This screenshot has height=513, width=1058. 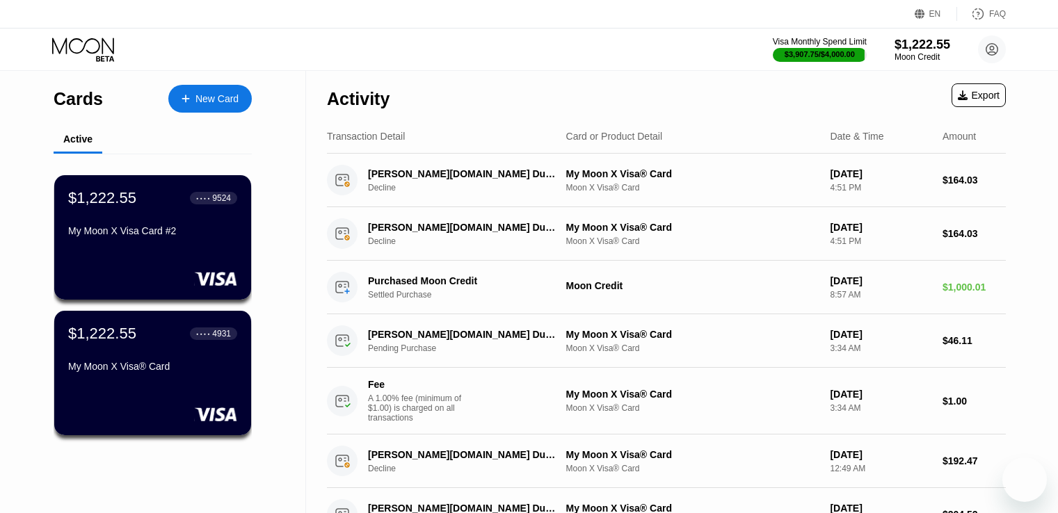 I want to click on div: $1,222.55Moon Credit, so click(x=922, y=49).